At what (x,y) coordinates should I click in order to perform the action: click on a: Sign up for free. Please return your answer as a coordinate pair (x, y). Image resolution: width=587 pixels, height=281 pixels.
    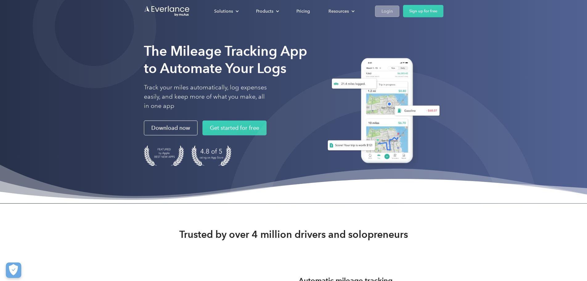
    Looking at the image, I should click on (423, 11).